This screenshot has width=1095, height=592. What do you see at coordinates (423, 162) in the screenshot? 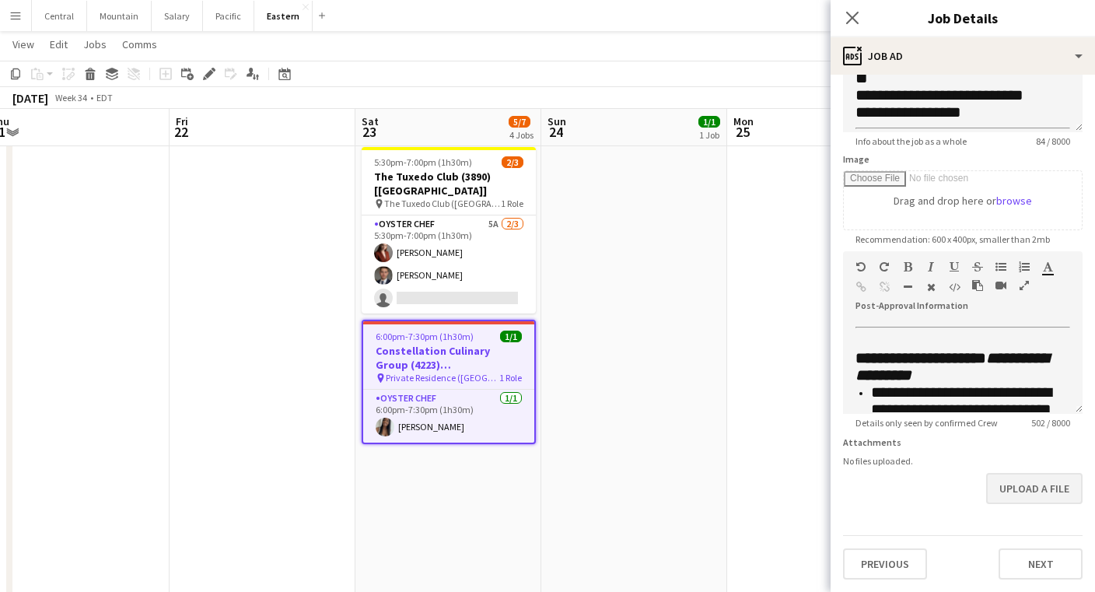
I see `span: 5:30pm-7:00pm (1h30m)` at bounding box center [423, 162].